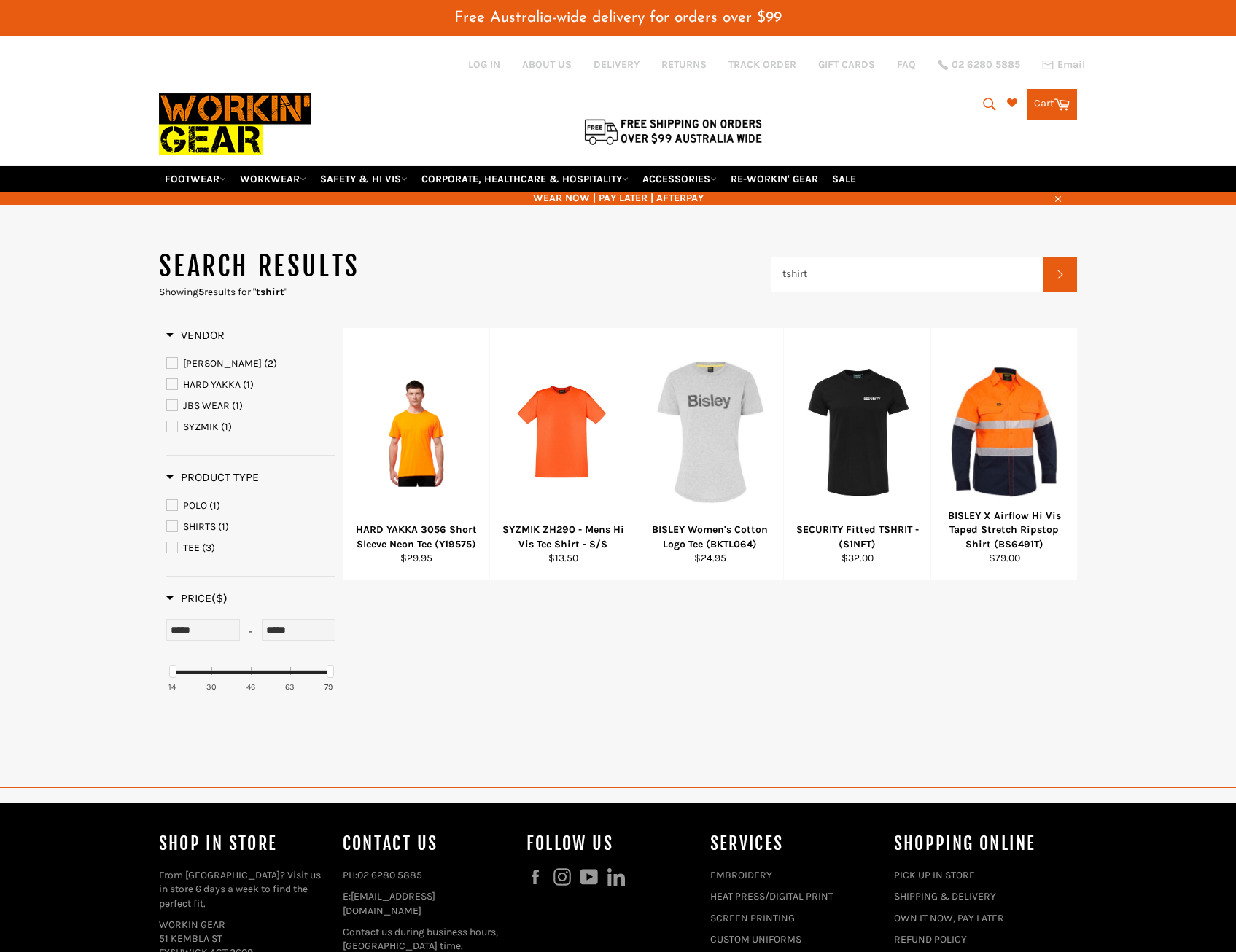 The width and height of the screenshot is (1236, 952). I want to click on a: SAFETY & HI VIS, so click(364, 178).